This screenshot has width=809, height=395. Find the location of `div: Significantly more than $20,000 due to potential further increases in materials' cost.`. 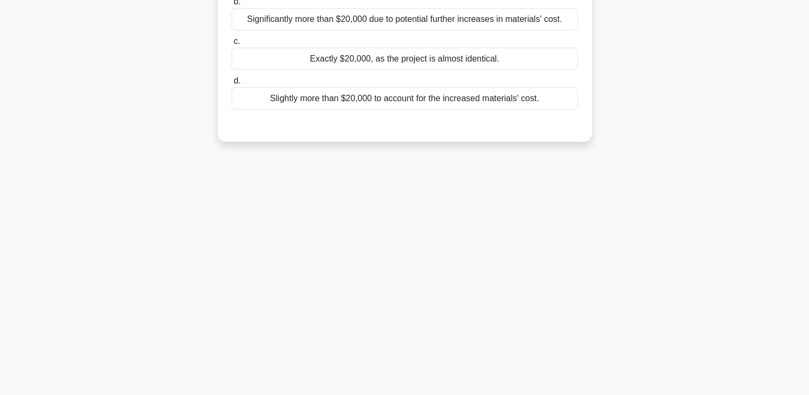

div: Significantly more than $20,000 due to potential further increases in materials' cost. is located at coordinates (405, 19).